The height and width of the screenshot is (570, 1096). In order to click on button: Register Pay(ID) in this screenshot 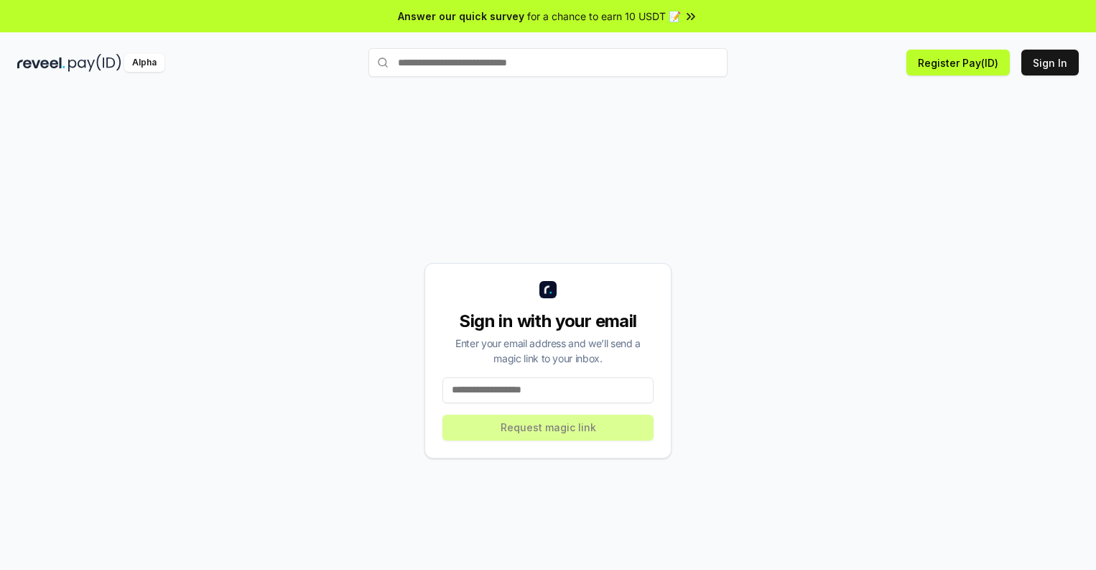, I will do `click(958, 63)`.